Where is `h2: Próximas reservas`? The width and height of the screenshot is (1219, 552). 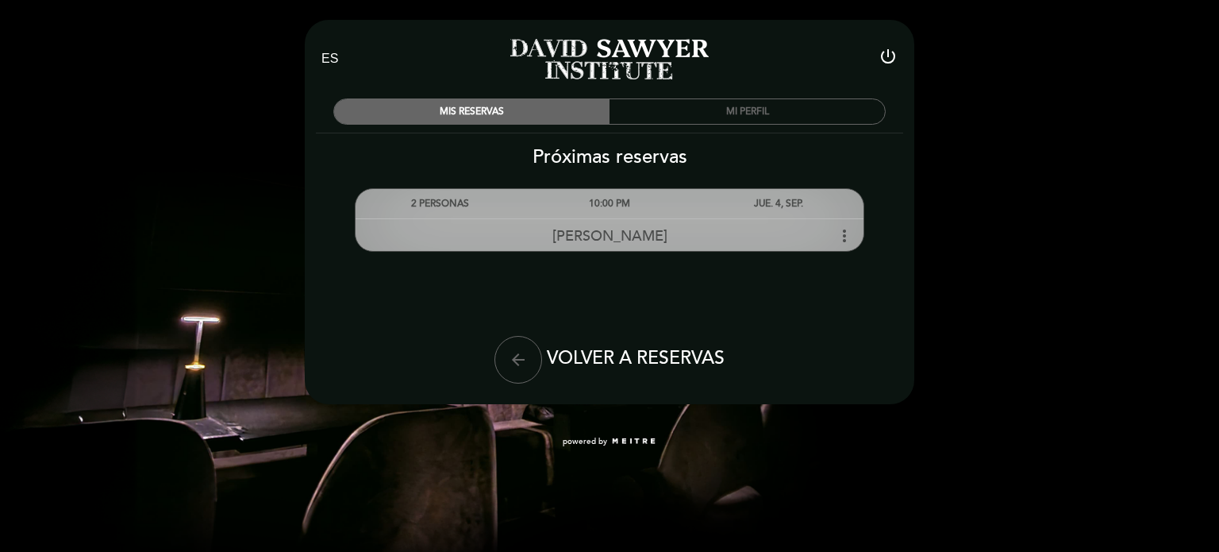 h2: Próximas reservas is located at coordinates (609, 156).